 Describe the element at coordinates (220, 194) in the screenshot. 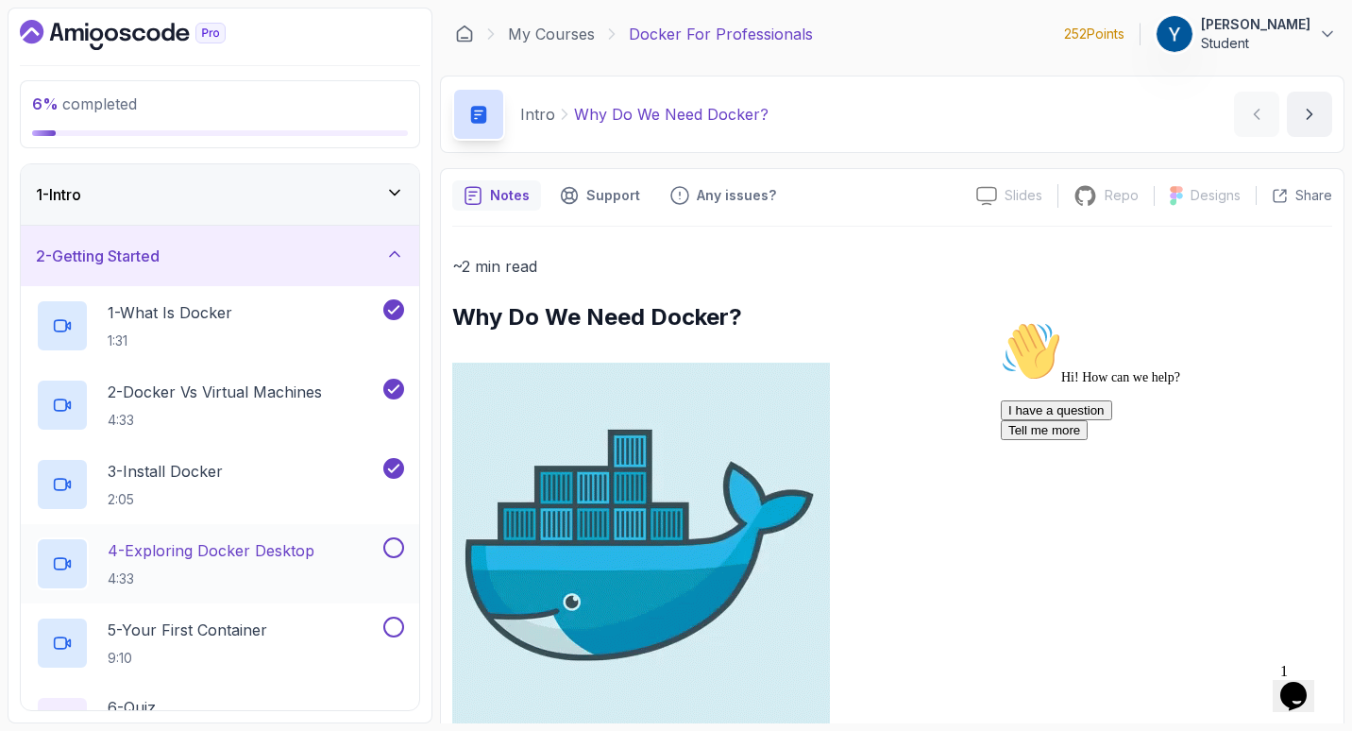

I see `button: 1-Intro` at that location.